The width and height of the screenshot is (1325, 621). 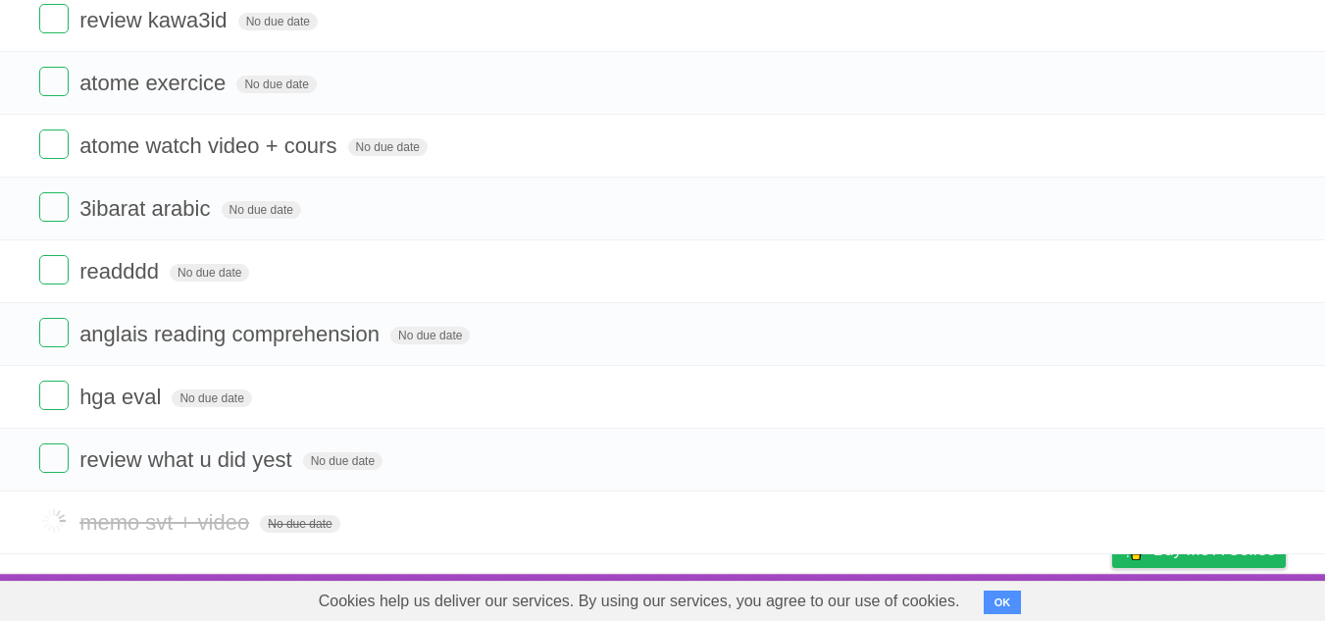 What do you see at coordinates (187, 459) in the screenshot?
I see `span: review what u did yest` at bounding box center [187, 459].